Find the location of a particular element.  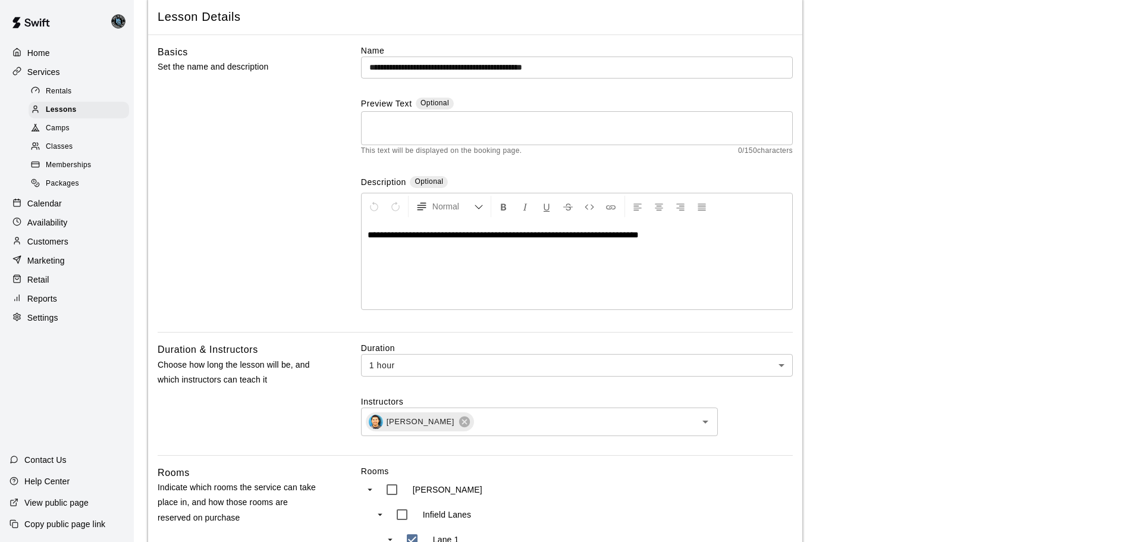

a: Packages is located at coordinates (81, 184).